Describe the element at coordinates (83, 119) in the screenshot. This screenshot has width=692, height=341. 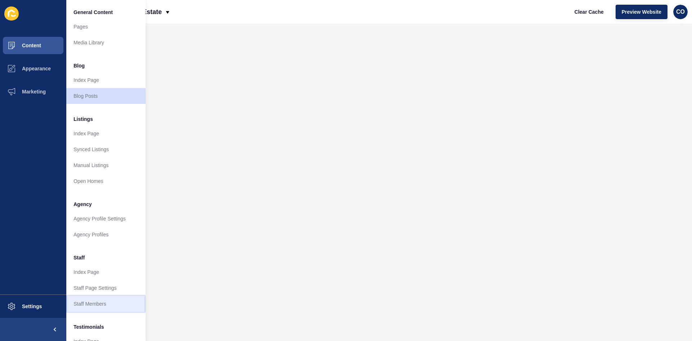
I see `span: Listings` at that location.